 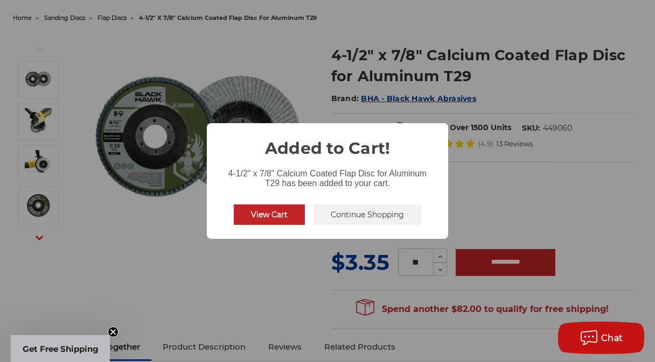 What do you see at coordinates (113, 332) in the screenshot?
I see `button: Close teaser` at bounding box center [113, 332].